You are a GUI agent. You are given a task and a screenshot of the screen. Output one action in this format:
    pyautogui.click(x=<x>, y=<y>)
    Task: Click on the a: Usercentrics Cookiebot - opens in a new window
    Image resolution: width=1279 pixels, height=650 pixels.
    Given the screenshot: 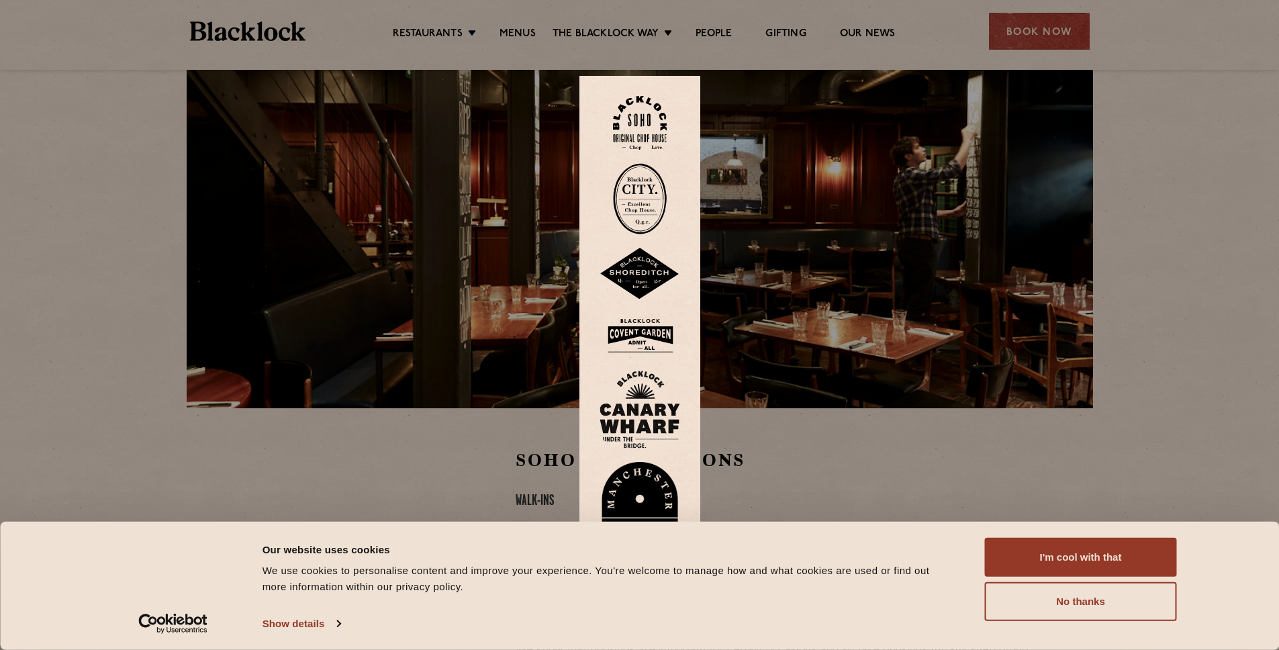 What is the action you would take?
    pyautogui.click(x=173, y=624)
    